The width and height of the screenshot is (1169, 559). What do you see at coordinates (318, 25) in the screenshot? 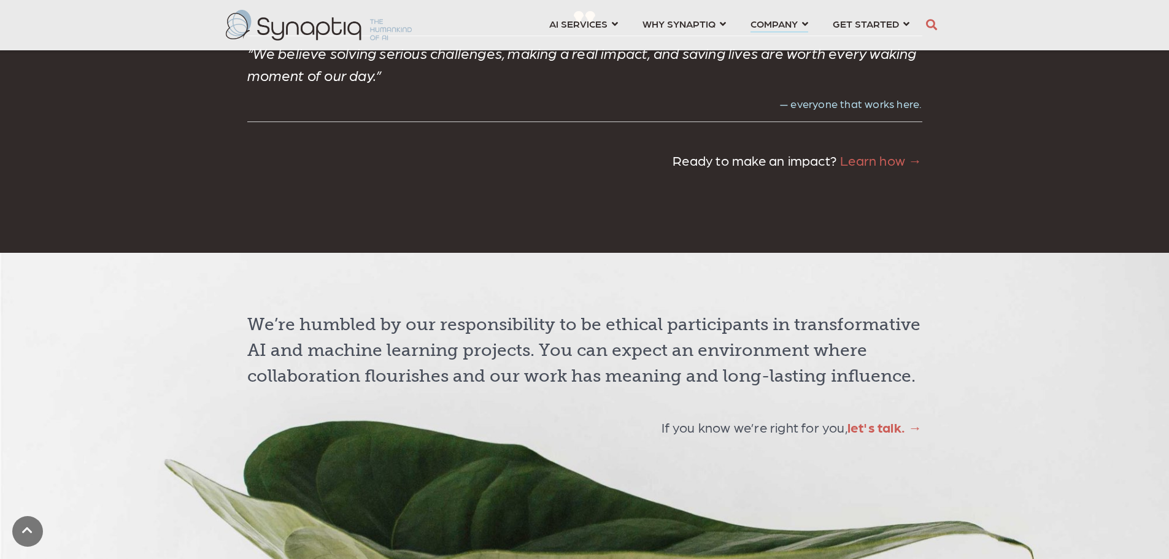
I see `img: synaptiq logo-2` at bounding box center [318, 25].